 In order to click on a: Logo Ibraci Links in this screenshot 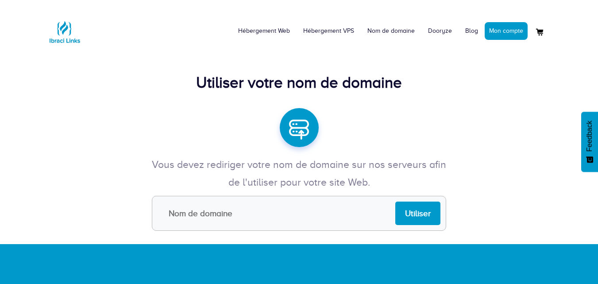, I will do `click(65, 28)`.